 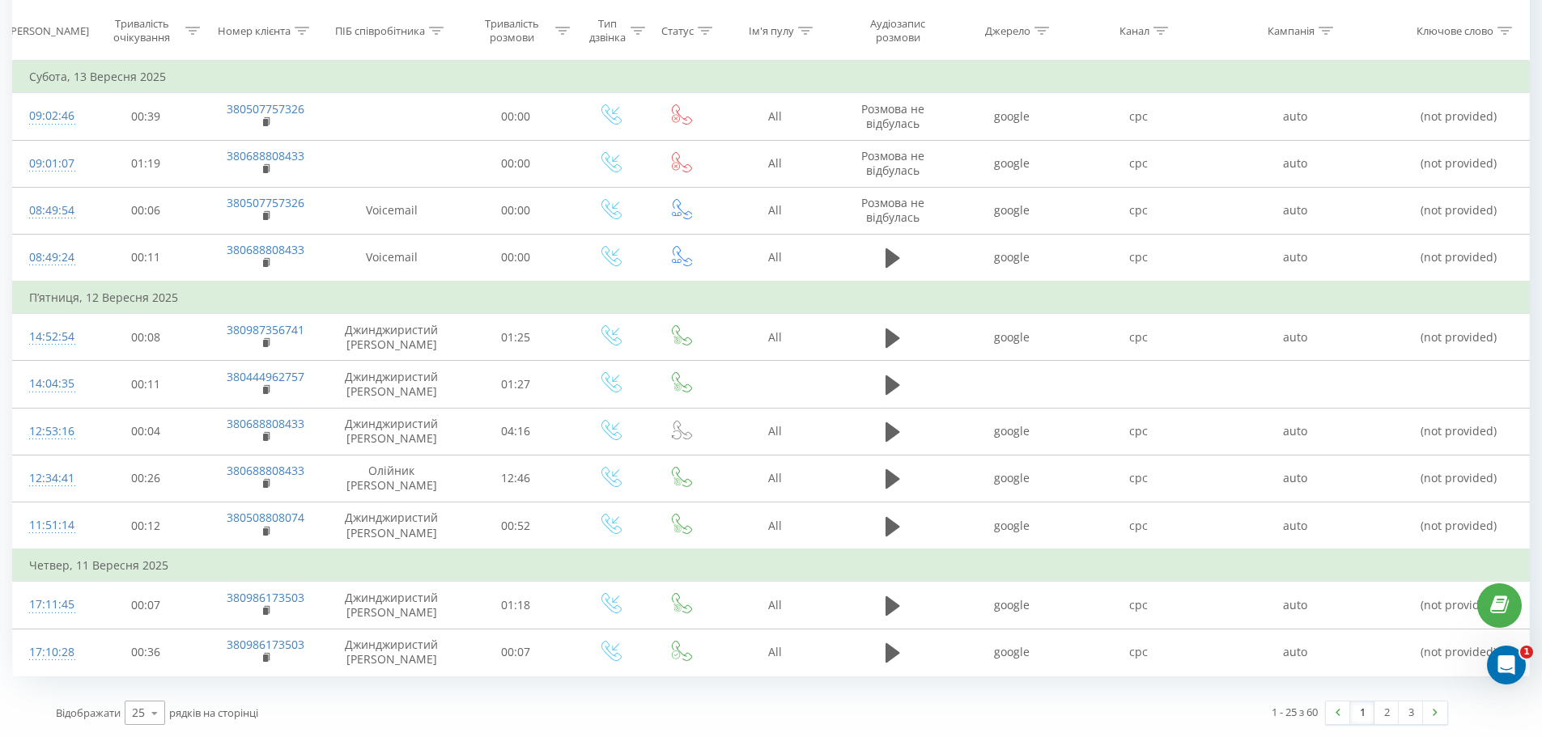 I want to click on div: Номер клієнта, so click(x=254, y=30).